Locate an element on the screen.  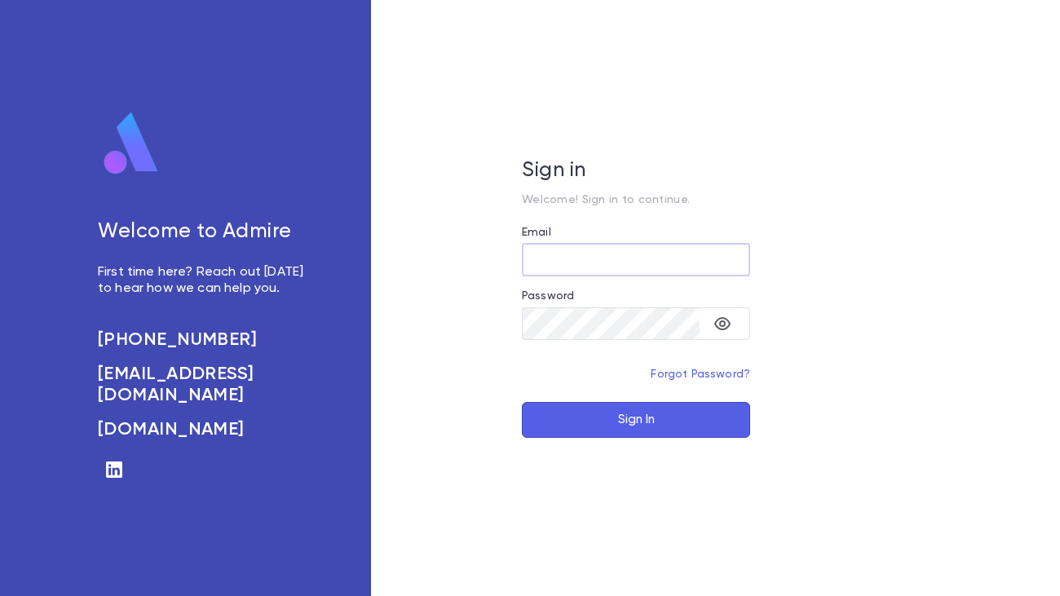
label: Email is located at coordinates (537, 232).